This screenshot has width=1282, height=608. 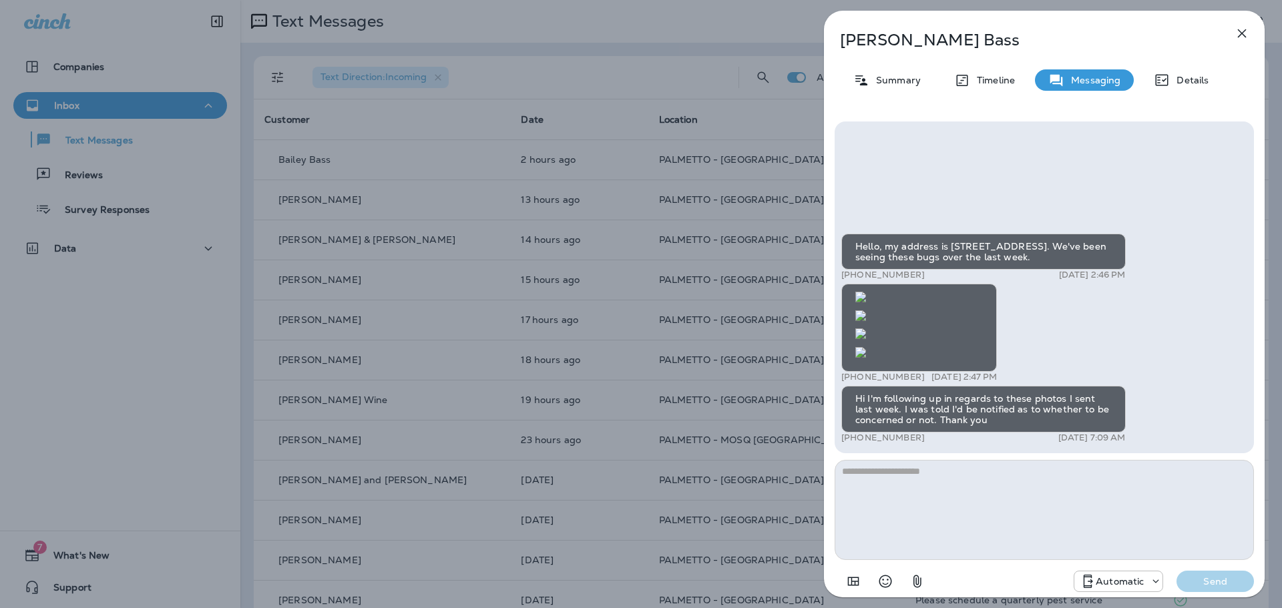 I want to click on p: Summary, so click(x=895, y=80).